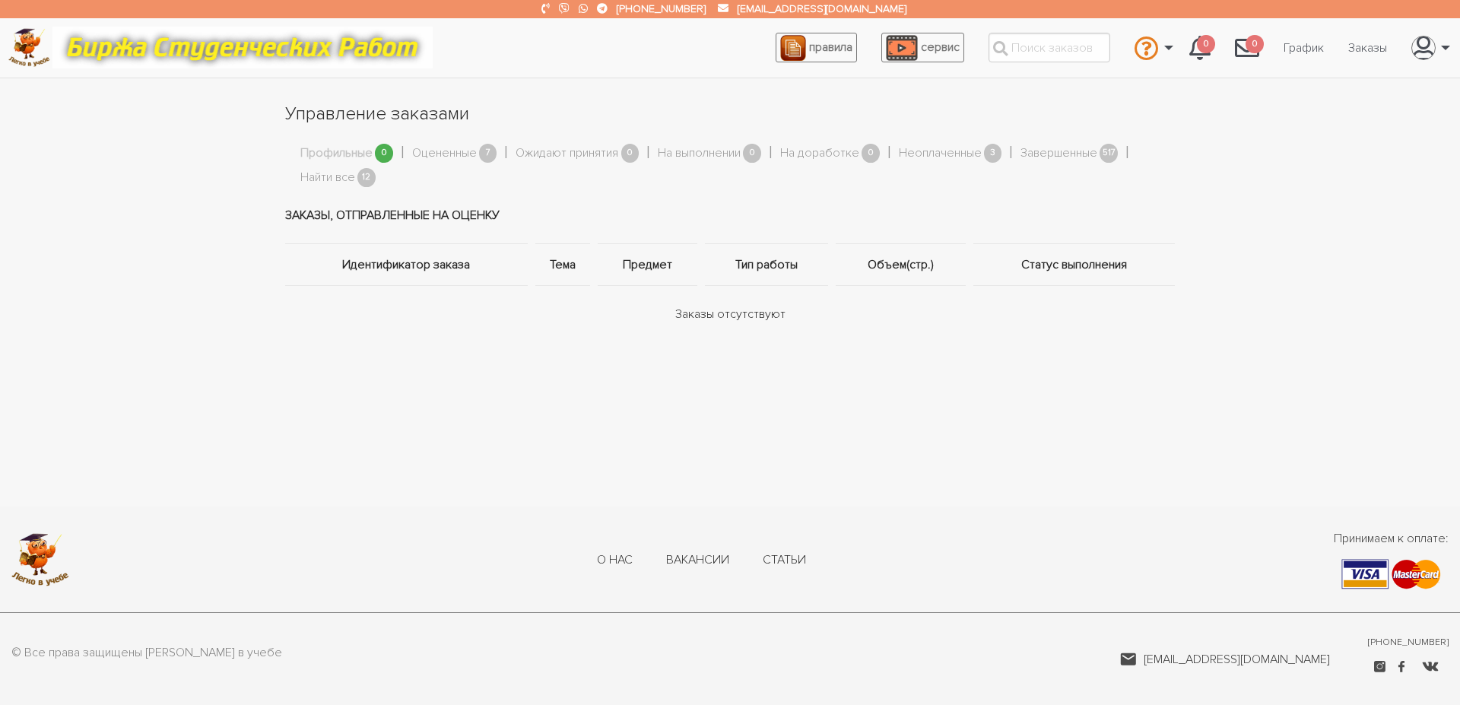 This screenshot has width=1460, height=705. What do you see at coordinates (766, 265) in the screenshot?
I see `th: Тип работы` at bounding box center [766, 265].